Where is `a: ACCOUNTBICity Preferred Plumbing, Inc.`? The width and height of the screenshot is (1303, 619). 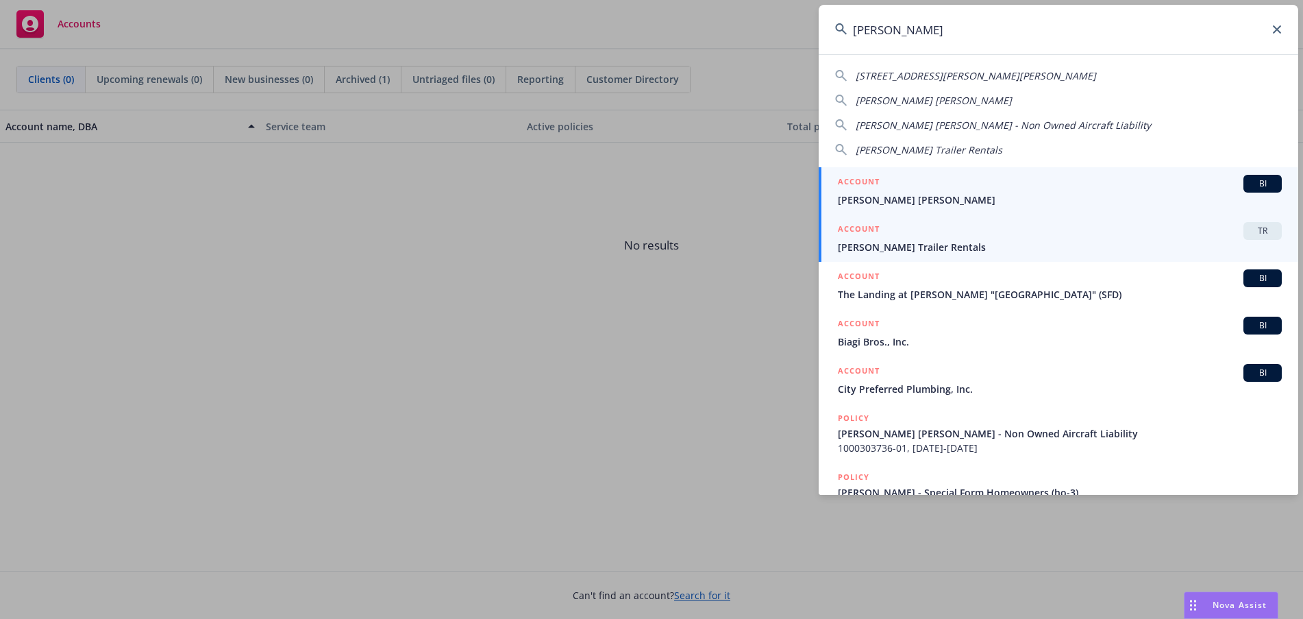 a: ACCOUNTBICity Preferred Plumbing, Inc. is located at coordinates (1058, 380).